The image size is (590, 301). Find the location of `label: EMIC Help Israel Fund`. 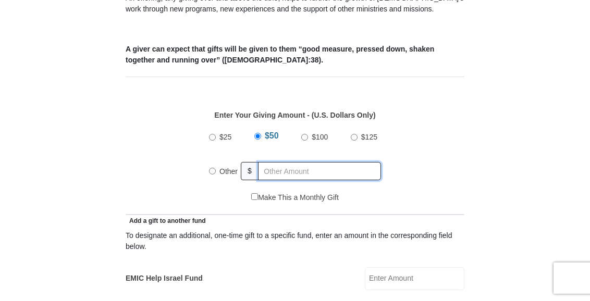

label: EMIC Help Israel Fund is located at coordinates (164, 278).